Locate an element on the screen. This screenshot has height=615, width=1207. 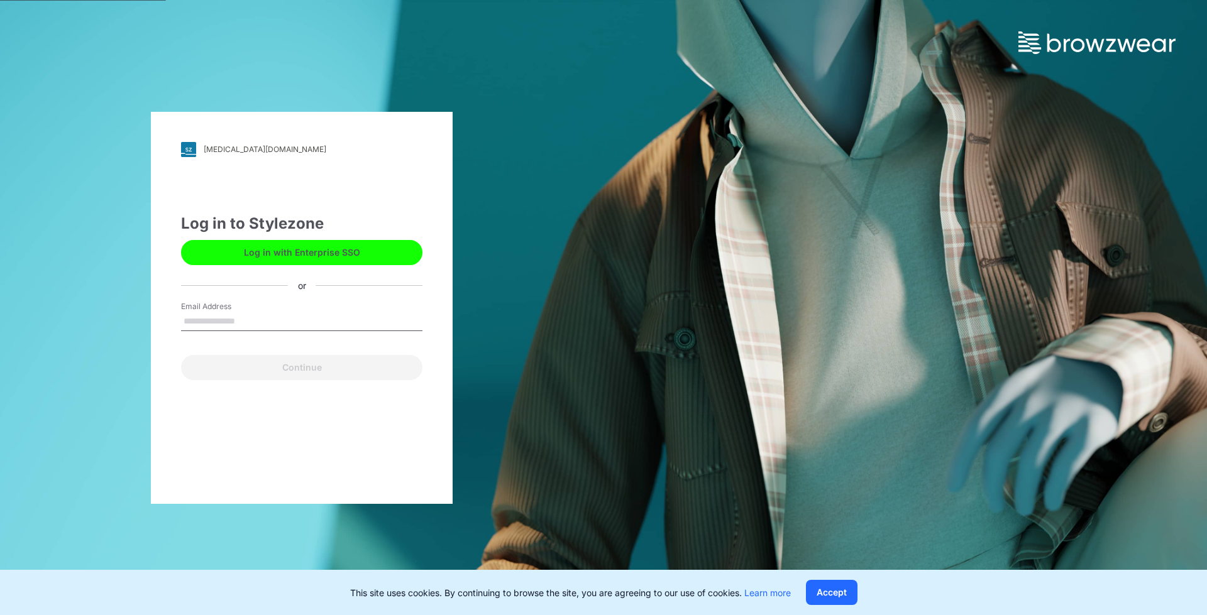
button: Accept is located at coordinates (831, 593).